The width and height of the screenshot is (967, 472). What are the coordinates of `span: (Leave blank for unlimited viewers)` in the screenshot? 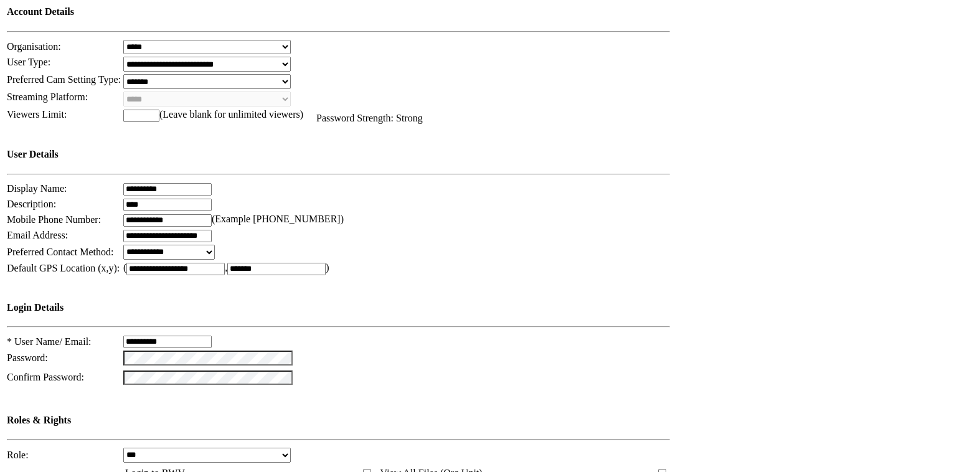 It's located at (231, 114).